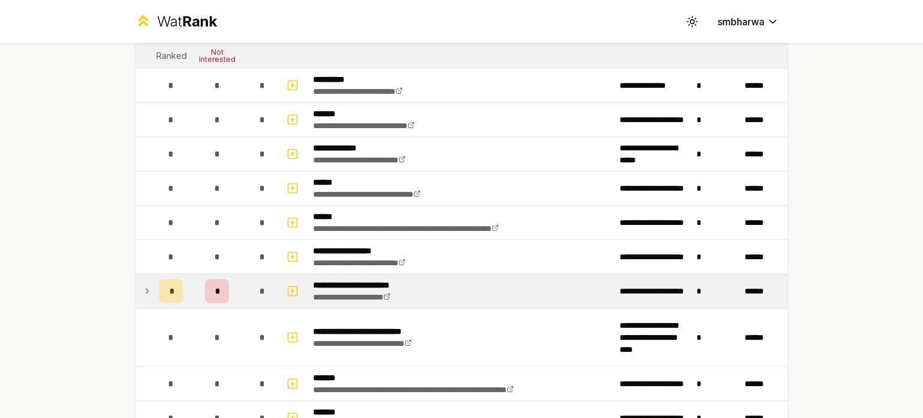 The width and height of the screenshot is (923, 418). What do you see at coordinates (171, 56) in the screenshot?
I see `div: Ranked` at bounding box center [171, 56].